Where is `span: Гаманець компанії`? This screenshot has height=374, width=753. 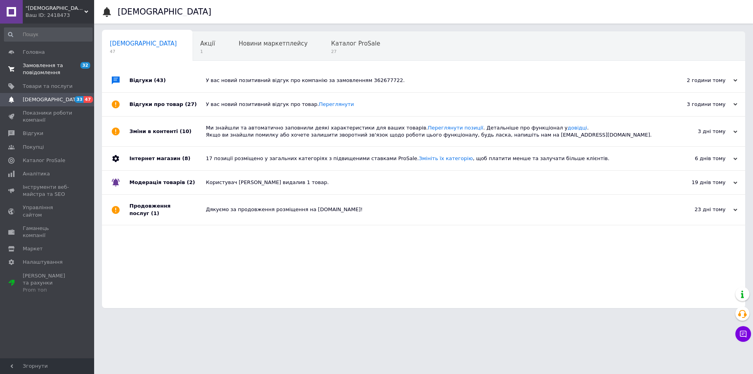 span: Гаманець компанії is located at coordinates (47, 232).